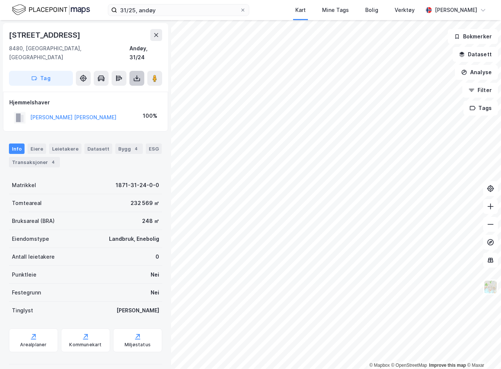 Image resolution: width=501 pixels, height=369 pixels. What do you see at coordinates (491, 287) in the screenshot?
I see `img: Z` at bounding box center [491, 287].